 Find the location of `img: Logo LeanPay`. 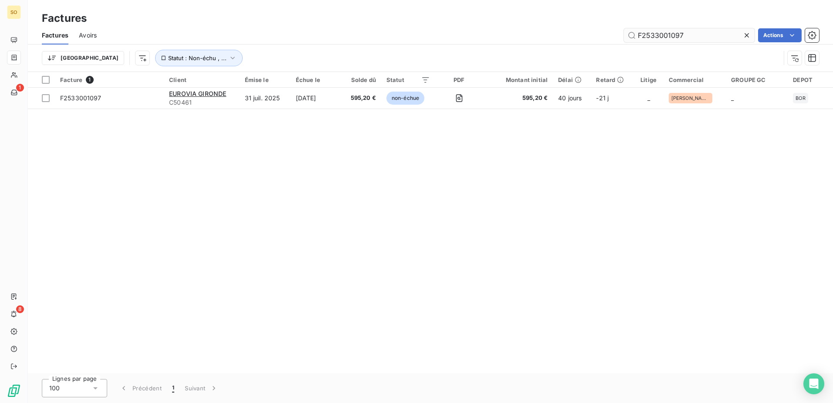

img: Logo LeanPay is located at coordinates (14, 391).